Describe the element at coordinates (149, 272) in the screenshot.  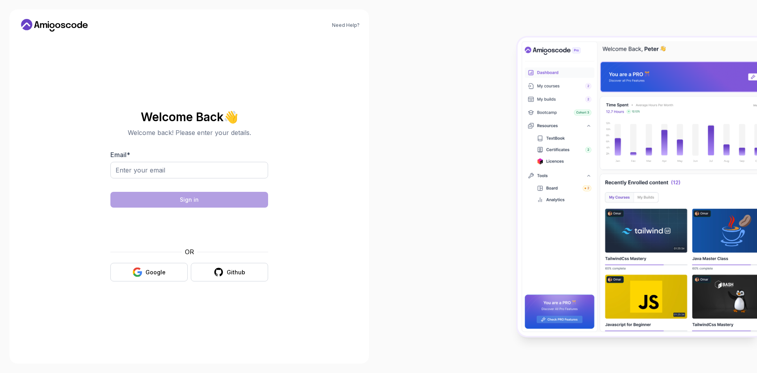
I see `button: Google` at that location.